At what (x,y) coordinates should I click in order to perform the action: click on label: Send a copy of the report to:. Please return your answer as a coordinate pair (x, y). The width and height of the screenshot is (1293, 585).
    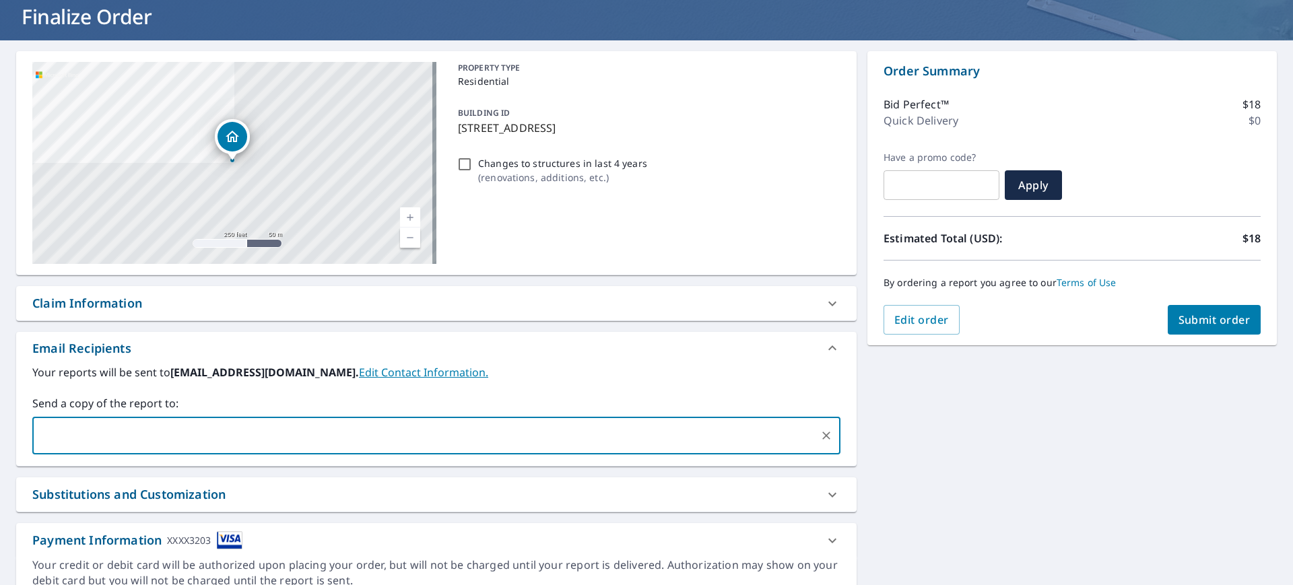
    Looking at the image, I should click on (436, 403).